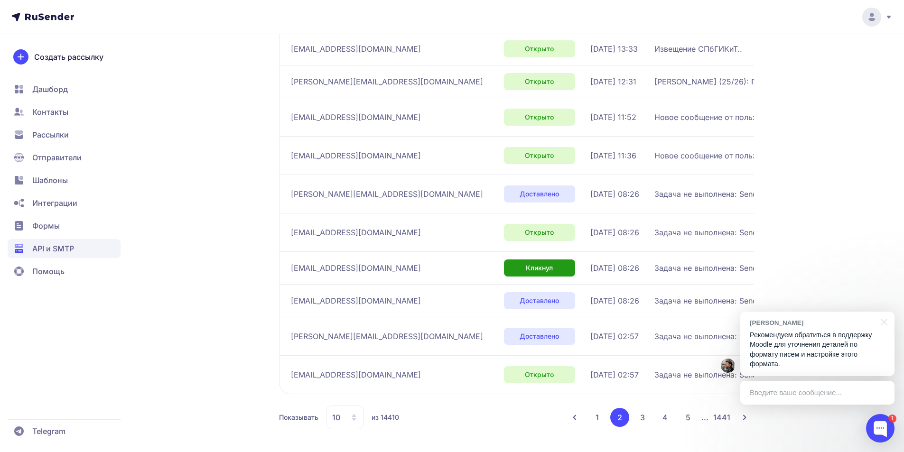 The image size is (904, 452). What do you see at coordinates (46, 226) in the screenshot?
I see `span: Формы` at bounding box center [46, 226].